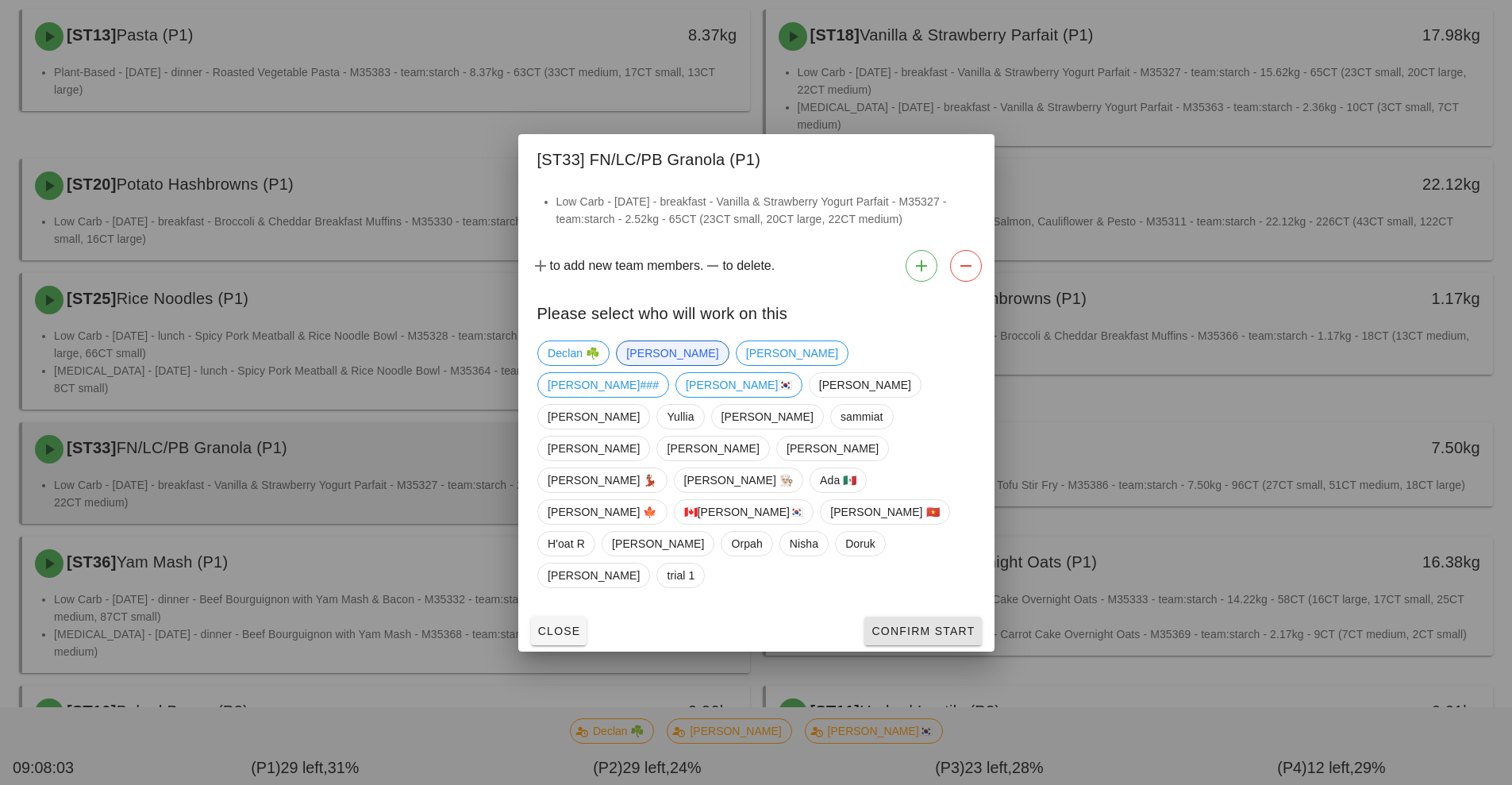 This screenshot has height=785, width=1512. Describe the element at coordinates (922, 632) in the screenshot. I see `button: Confirm Start` at that location.